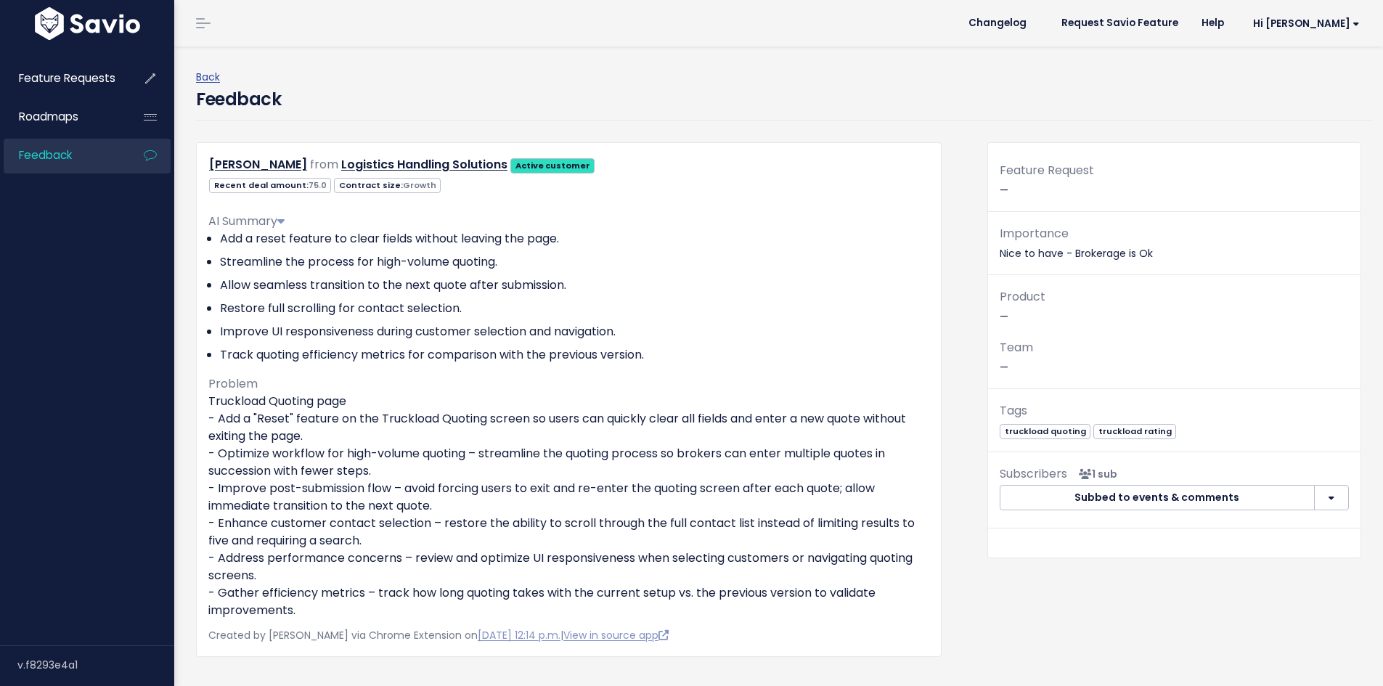 This screenshot has height=686, width=1383. I want to click on span: Roadmaps, so click(49, 116).